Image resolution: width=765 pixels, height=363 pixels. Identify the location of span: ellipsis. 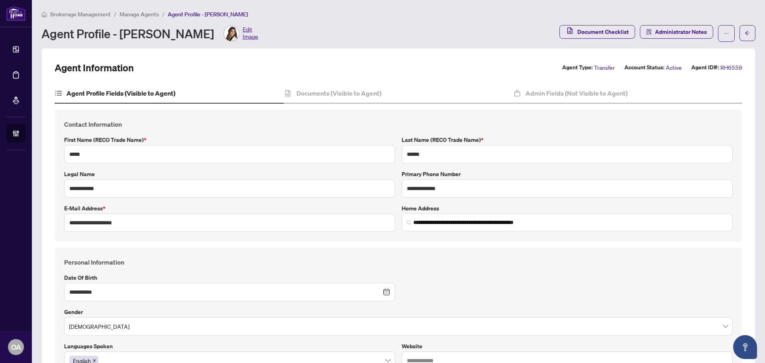
(727, 33).